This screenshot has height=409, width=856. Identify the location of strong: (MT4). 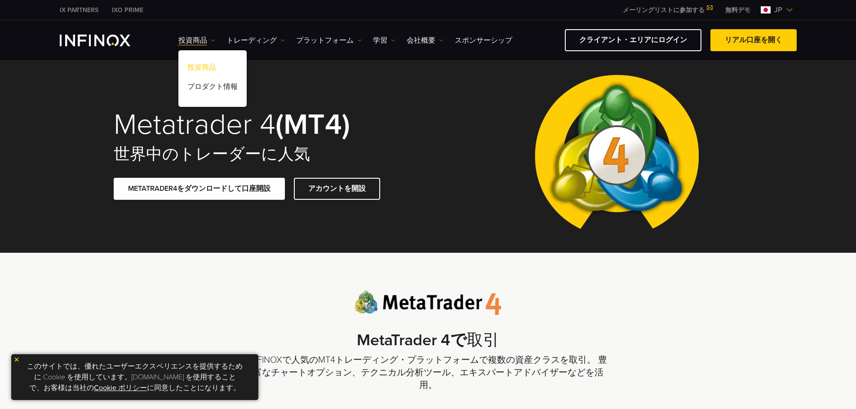
(313, 124).